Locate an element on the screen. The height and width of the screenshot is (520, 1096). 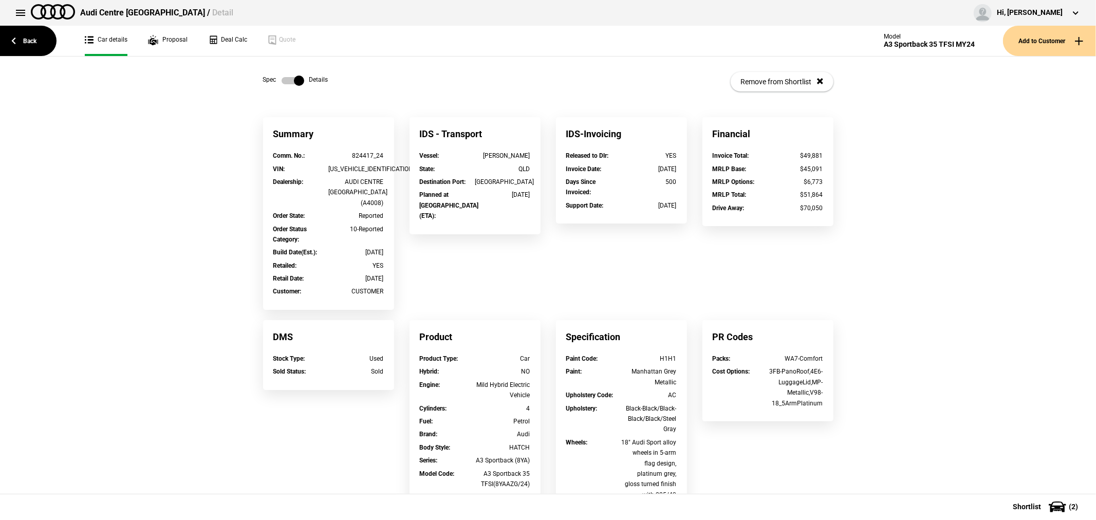
strong: Upholstery : is located at coordinates (582, 408).